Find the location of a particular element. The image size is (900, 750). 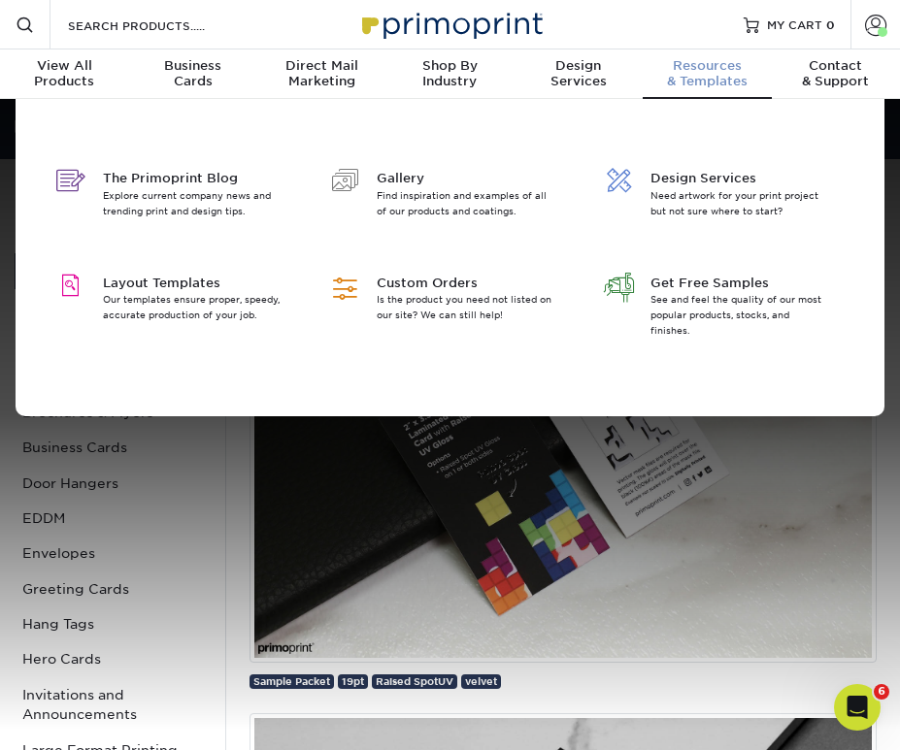

a: Contact& Support is located at coordinates (836, 75).